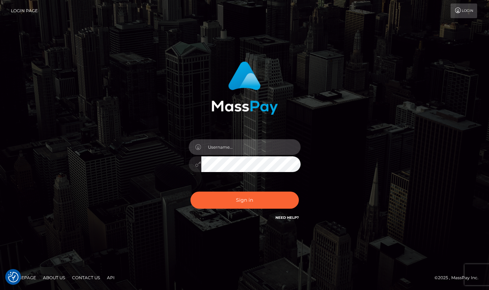 The width and height of the screenshot is (489, 290). Describe the element at coordinates (245, 88) in the screenshot. I see `img: MassPay Login` at that location.